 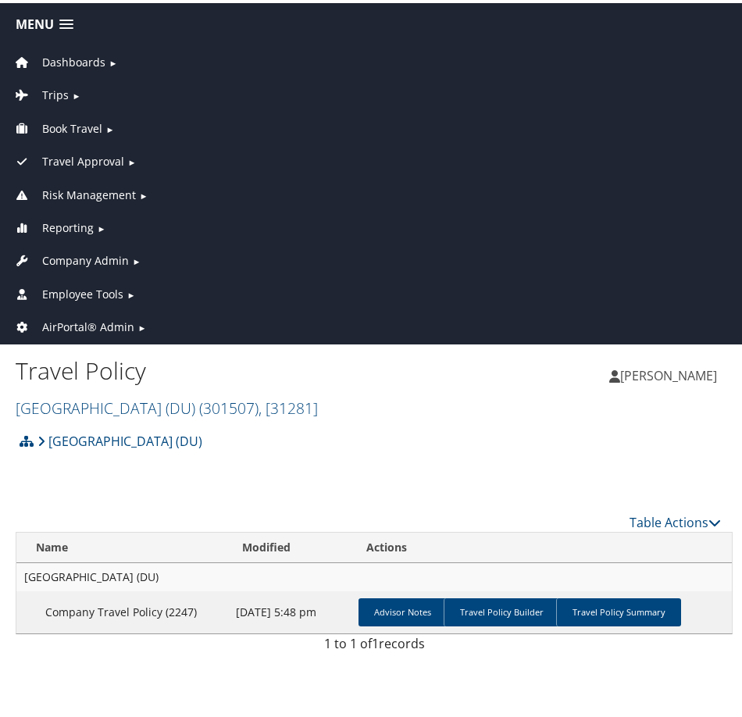 What do you see at coordinates (122, 609) in the screenshot?
I see `td: Company Travel Policy (2247)` at bounding box center [122, 609].